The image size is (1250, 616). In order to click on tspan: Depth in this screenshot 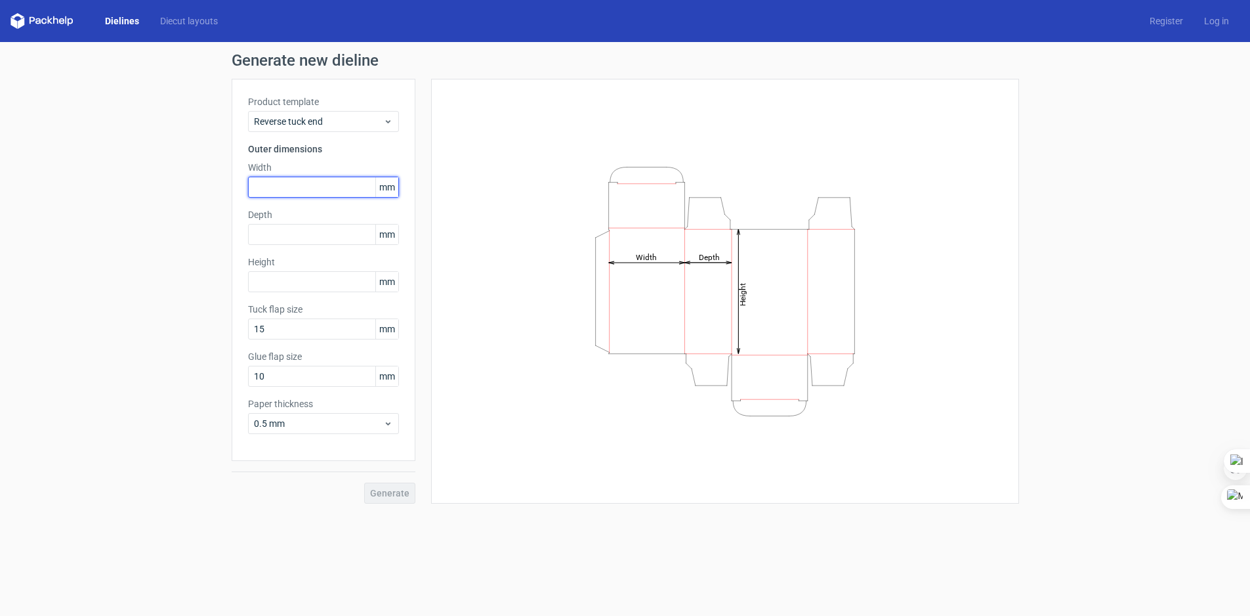, I will do `click(709, 257)`.